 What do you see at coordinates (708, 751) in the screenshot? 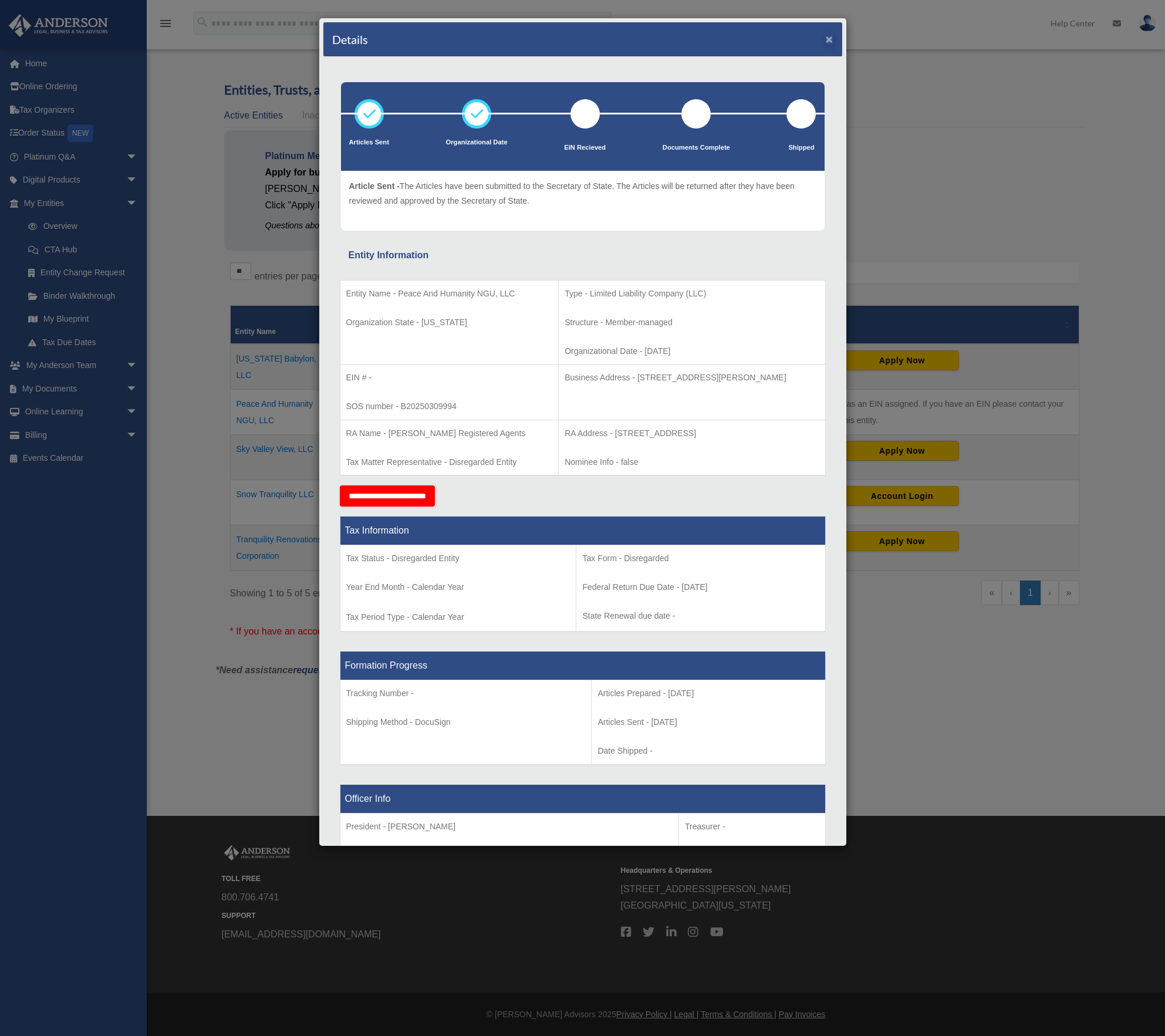
I see `p: Date Shipped -` at bounding box center [708, 751].